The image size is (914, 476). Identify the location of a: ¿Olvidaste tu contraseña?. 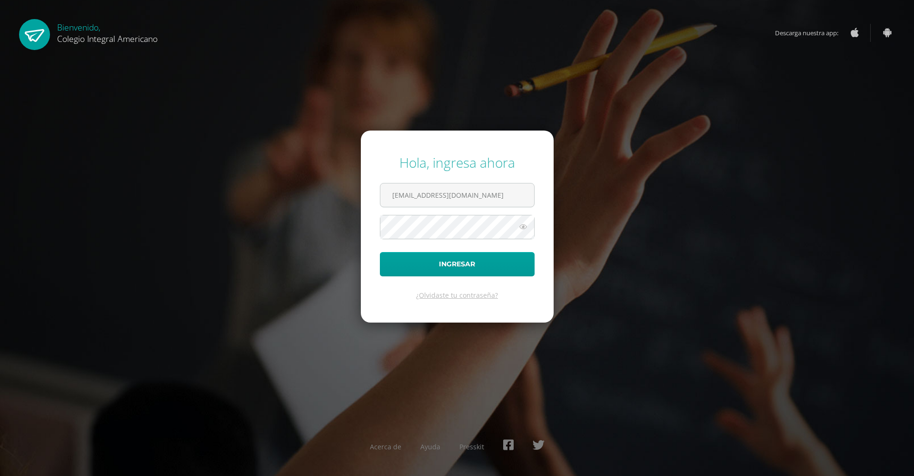
(457, 295).